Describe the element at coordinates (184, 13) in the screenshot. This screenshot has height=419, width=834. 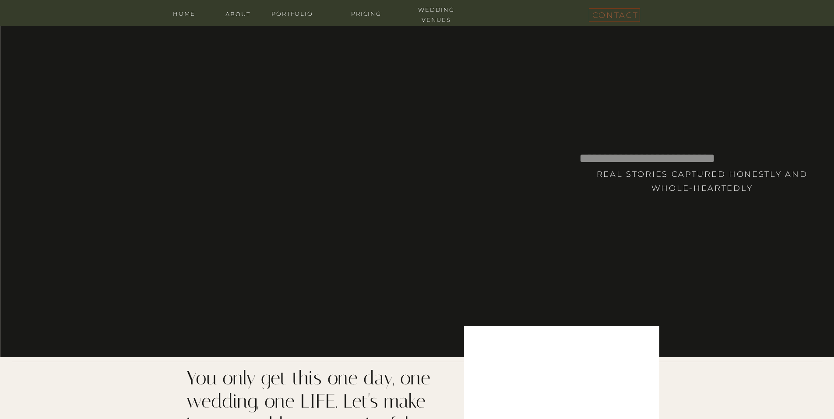
I see `nav: home` at that location.